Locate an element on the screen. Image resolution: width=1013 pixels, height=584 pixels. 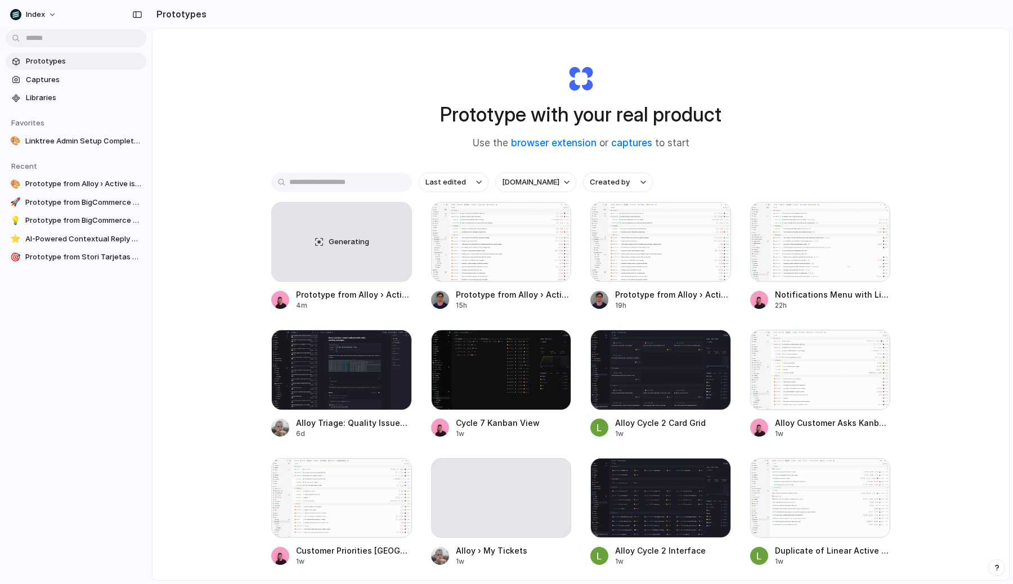
span: Use the or to start is located at coordinates (581, 143).